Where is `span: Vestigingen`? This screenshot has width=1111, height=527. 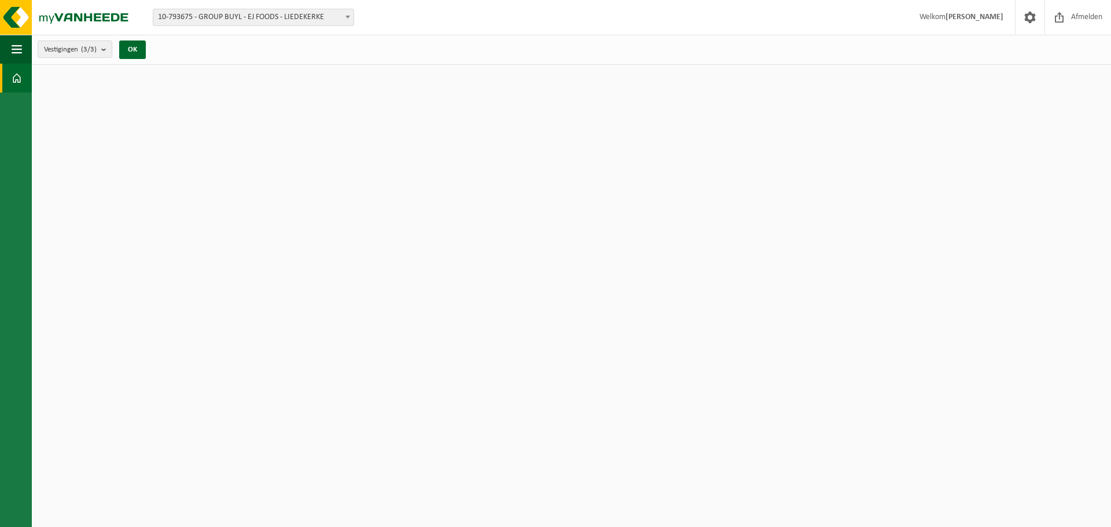 span: Vestigingen is located at coordinates (70, 50).